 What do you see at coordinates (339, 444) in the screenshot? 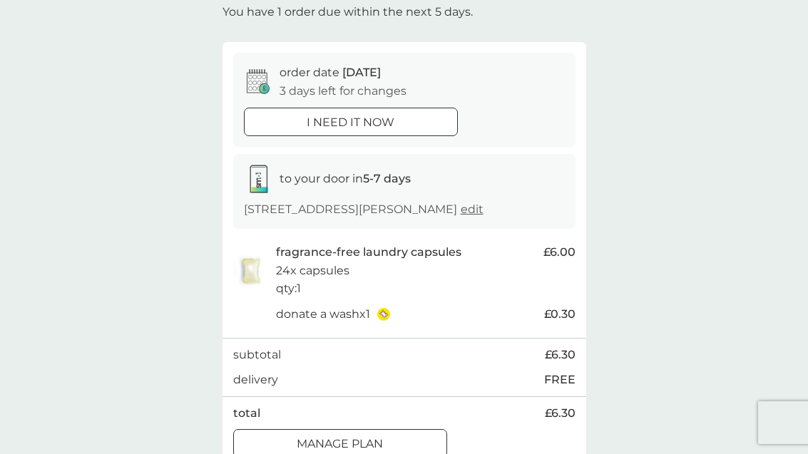
I see `p: Manage plan` at bounding box center [339, 444].